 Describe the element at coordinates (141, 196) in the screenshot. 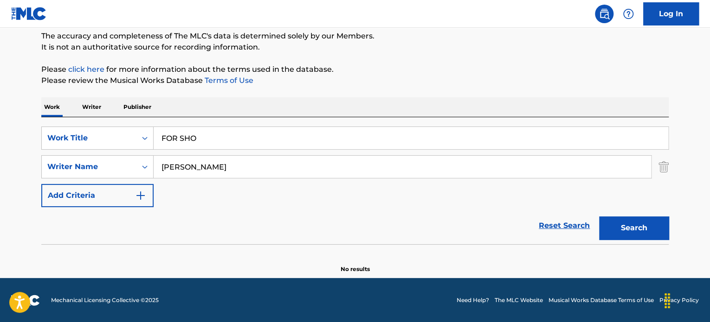

I see `img: 9d2ae6d4665cec9f34b9.svg` at that location.